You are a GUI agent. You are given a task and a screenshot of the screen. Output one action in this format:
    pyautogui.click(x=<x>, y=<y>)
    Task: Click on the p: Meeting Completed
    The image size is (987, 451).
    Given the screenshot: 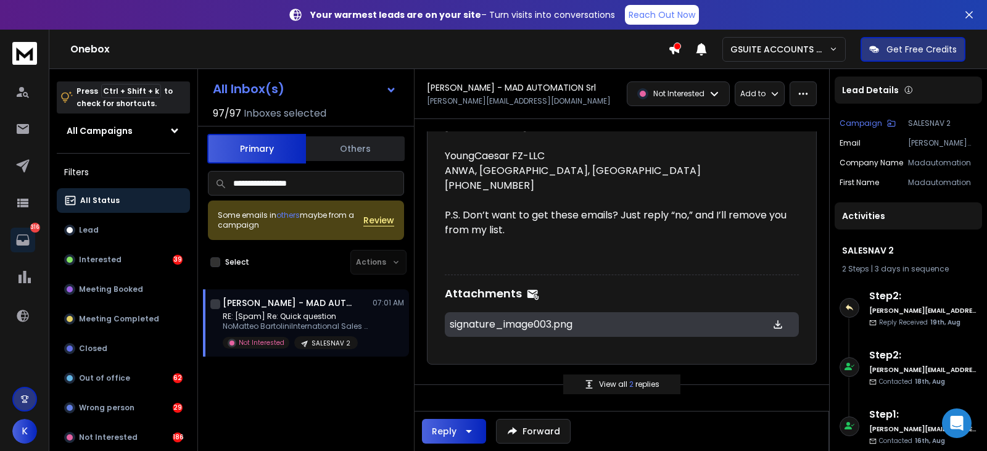 What is the action you would take?
    pyautogui.click(x=119, y=319)
    